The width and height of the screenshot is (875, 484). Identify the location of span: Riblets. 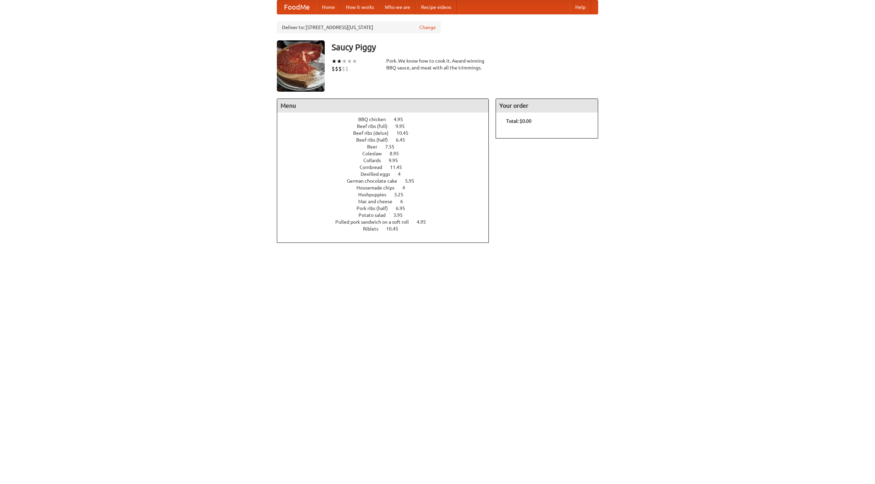
(374, 229).